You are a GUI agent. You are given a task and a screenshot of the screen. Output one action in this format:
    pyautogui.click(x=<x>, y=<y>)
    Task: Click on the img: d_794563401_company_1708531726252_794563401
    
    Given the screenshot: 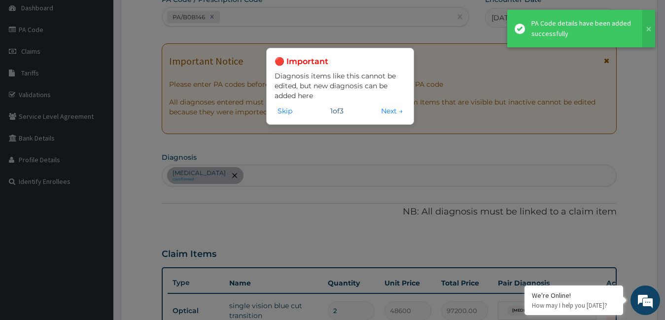 What is the action you would take?
    pyautogui.click(x=29, y=62)
    